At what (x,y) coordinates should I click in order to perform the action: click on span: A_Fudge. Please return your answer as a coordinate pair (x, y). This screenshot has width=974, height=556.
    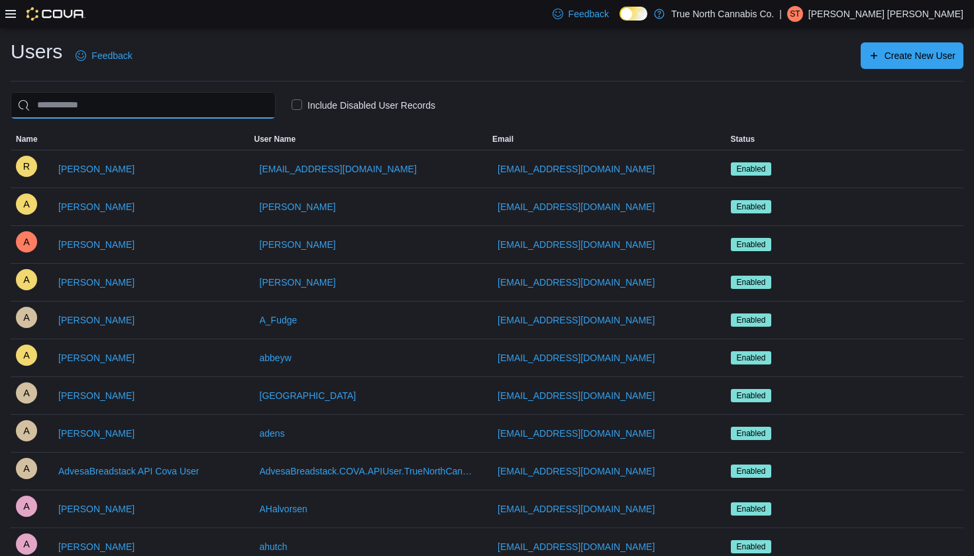
    Looking at the image, I should click on (278, 320).